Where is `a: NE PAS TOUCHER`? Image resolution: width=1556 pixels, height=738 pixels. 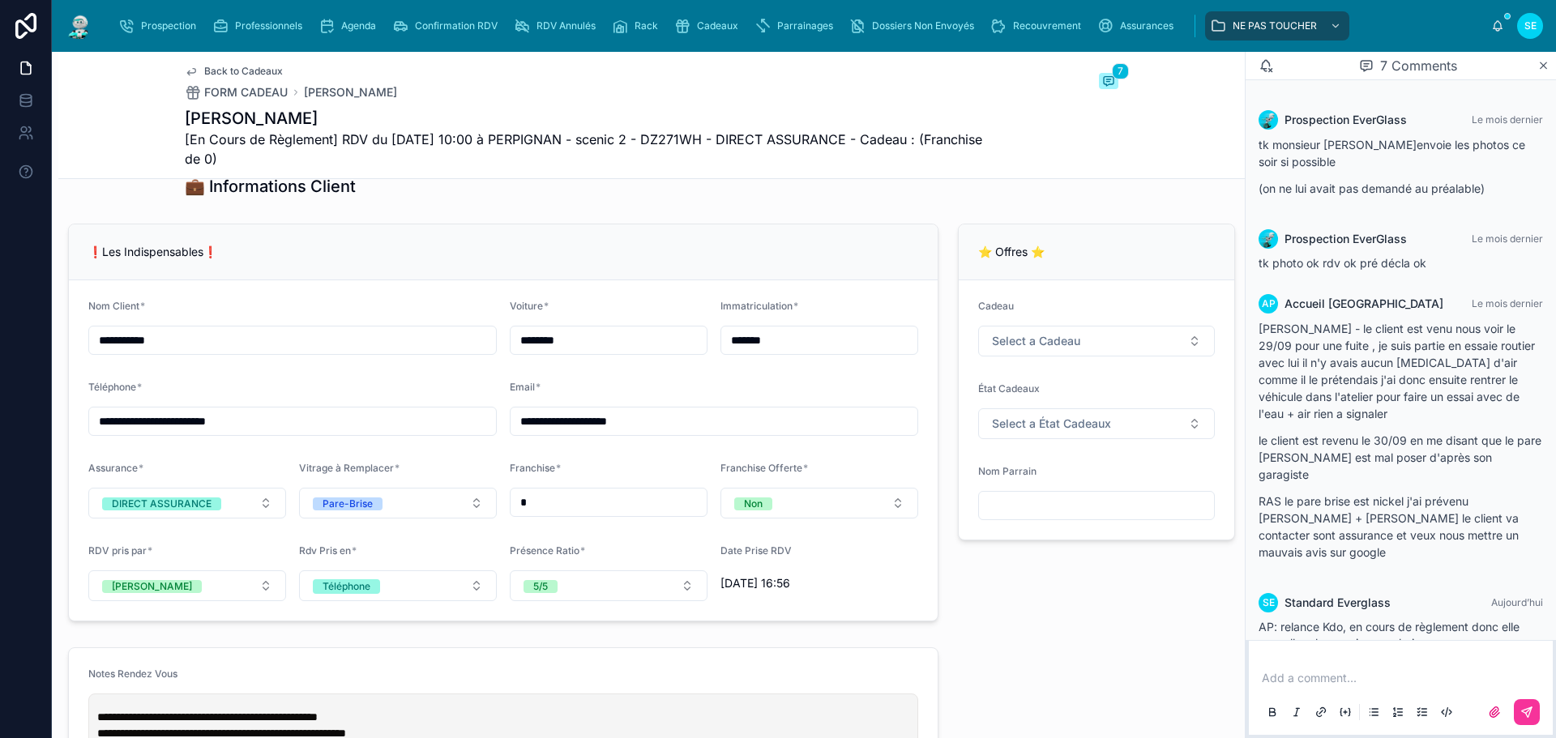
a: NE PAS TOUCHER is located at coordinates (1277, 26).